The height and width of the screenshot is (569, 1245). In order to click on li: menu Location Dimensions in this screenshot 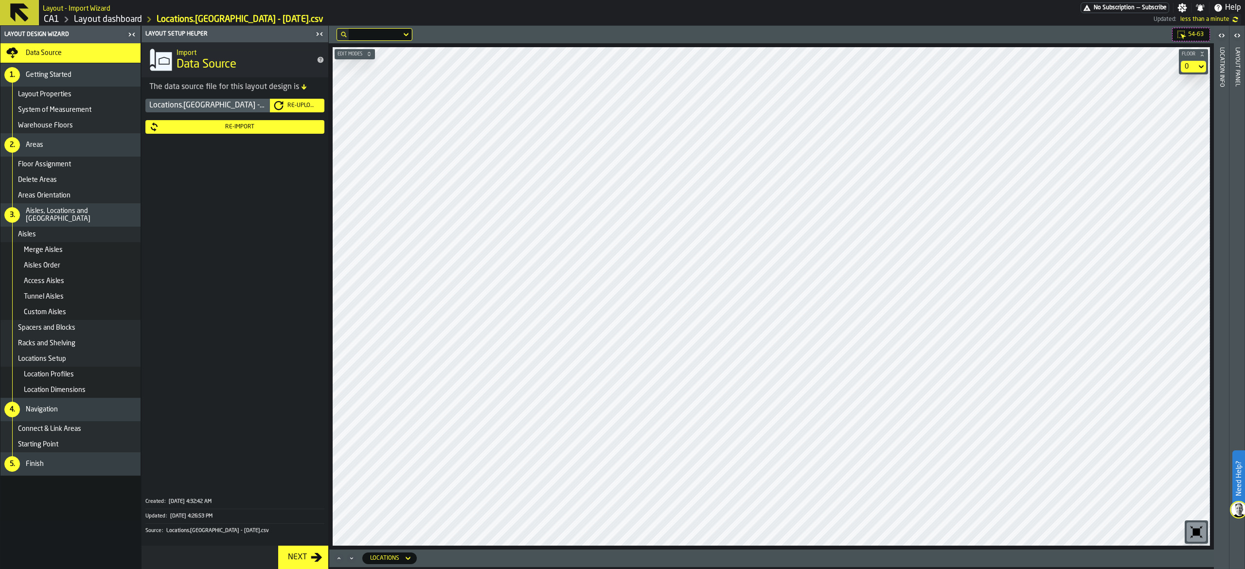, I will do `click(71, 390)`.